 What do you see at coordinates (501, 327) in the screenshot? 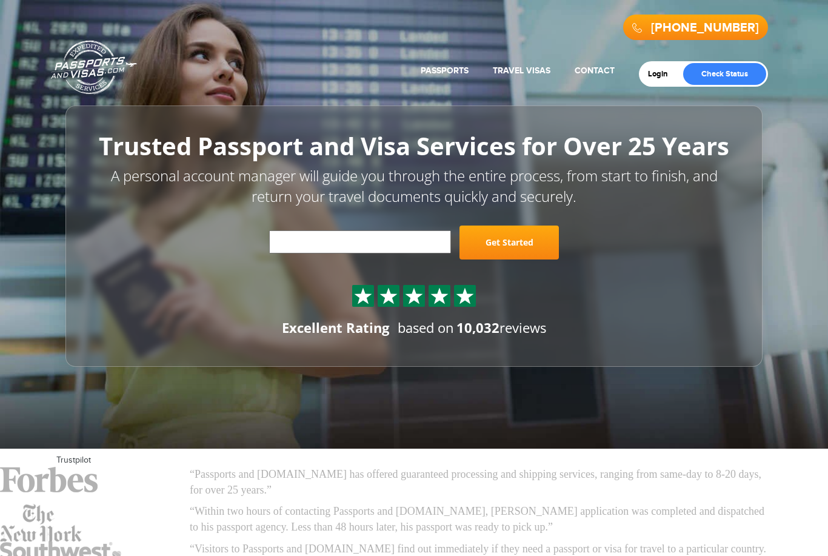
I see `span: reviews` at bounding box center [501, 327].